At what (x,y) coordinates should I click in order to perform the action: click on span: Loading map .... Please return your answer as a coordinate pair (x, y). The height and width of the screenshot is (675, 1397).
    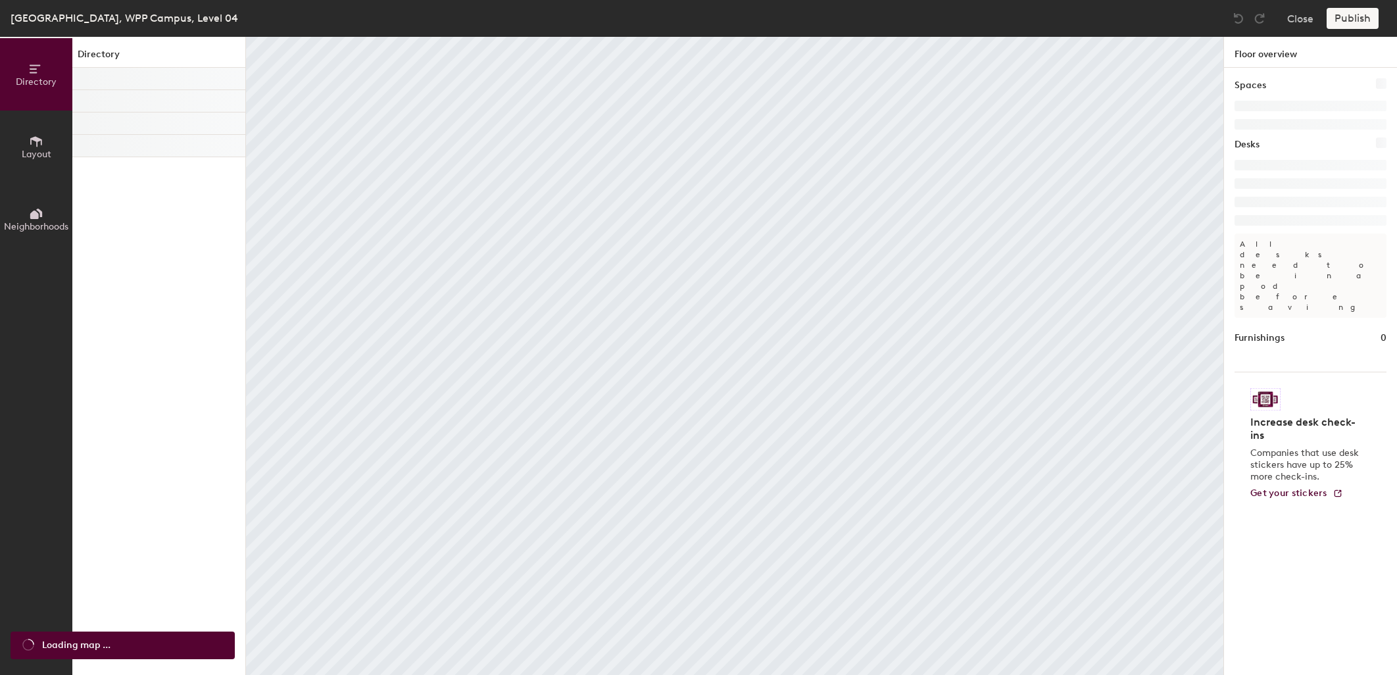
    Looking at the image, I should click on (76, 645).